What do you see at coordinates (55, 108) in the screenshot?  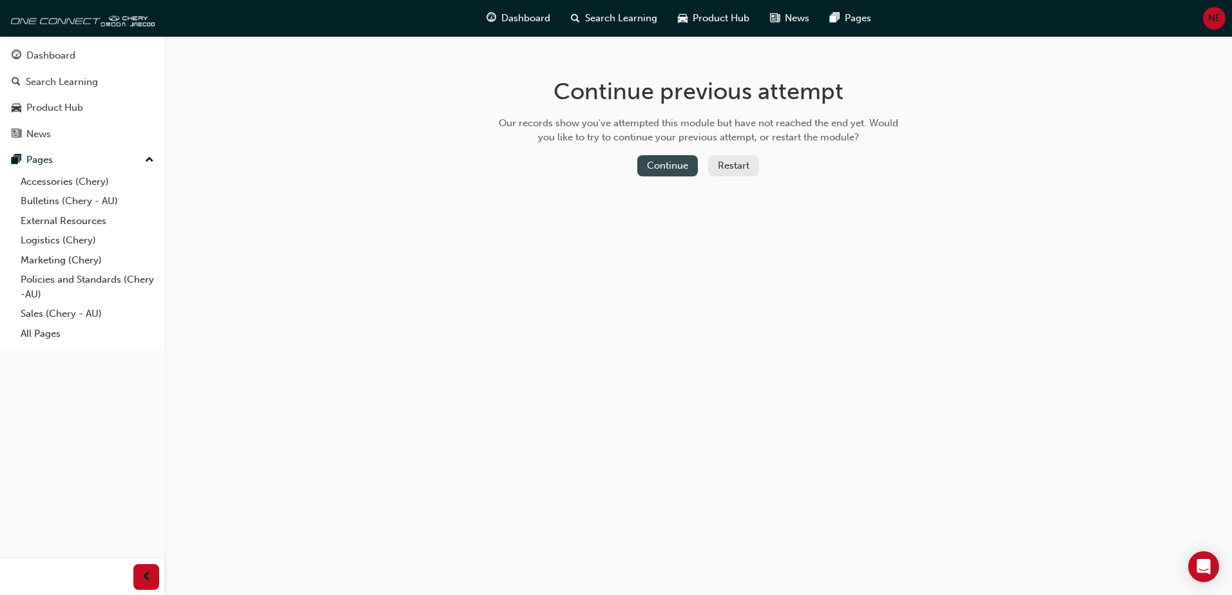 I see `div: Product Hub` at bounding box center [55, 108].